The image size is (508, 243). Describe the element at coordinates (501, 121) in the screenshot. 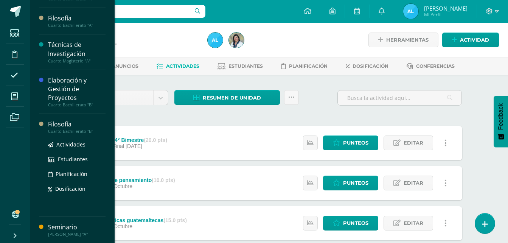

I see `button: Feedback - Mostrar encuesta` at that location.